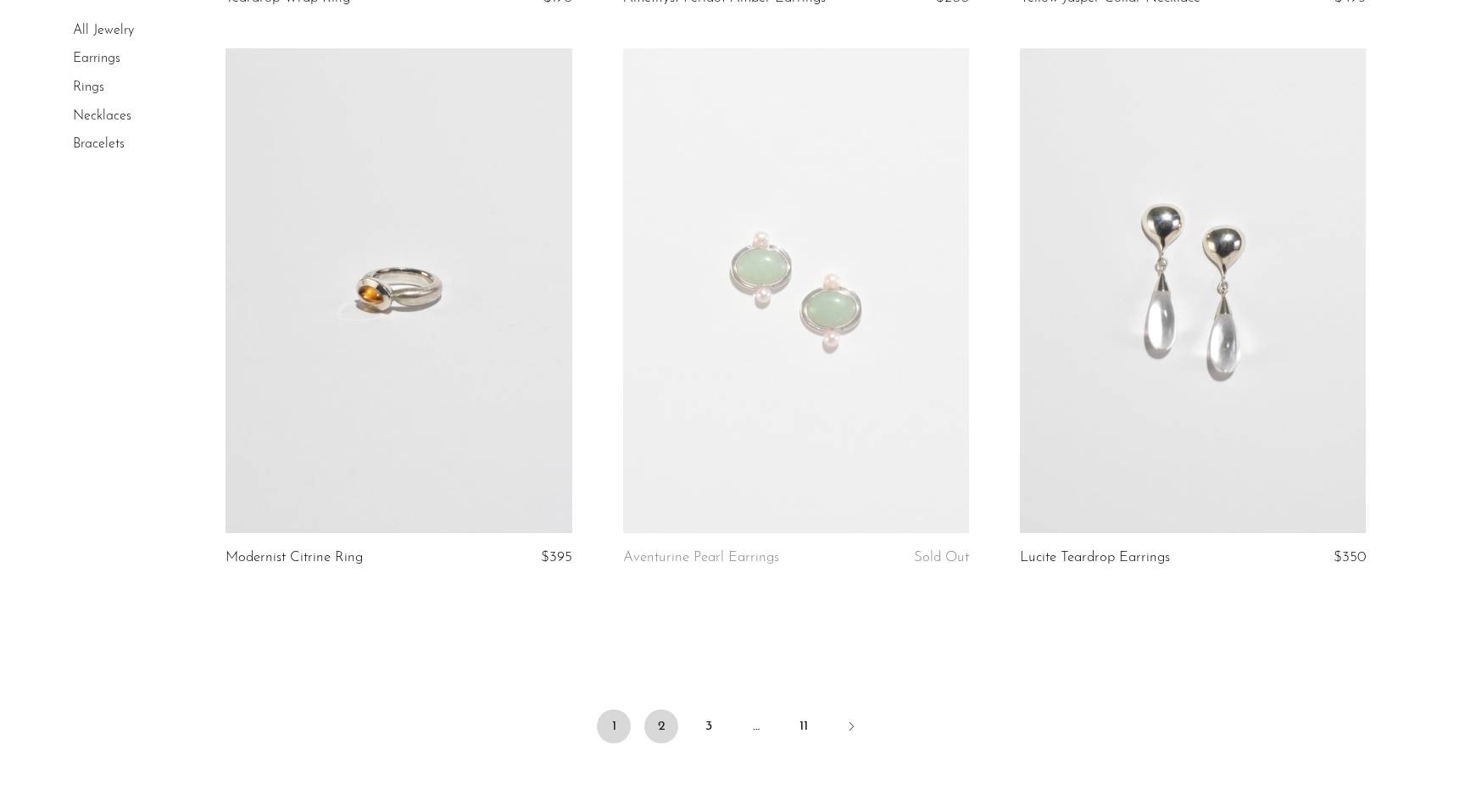  What do you see at coordinates (102, 116) in the screenshot?
I see `a: Necklaces` at bounding box center [102, 116].